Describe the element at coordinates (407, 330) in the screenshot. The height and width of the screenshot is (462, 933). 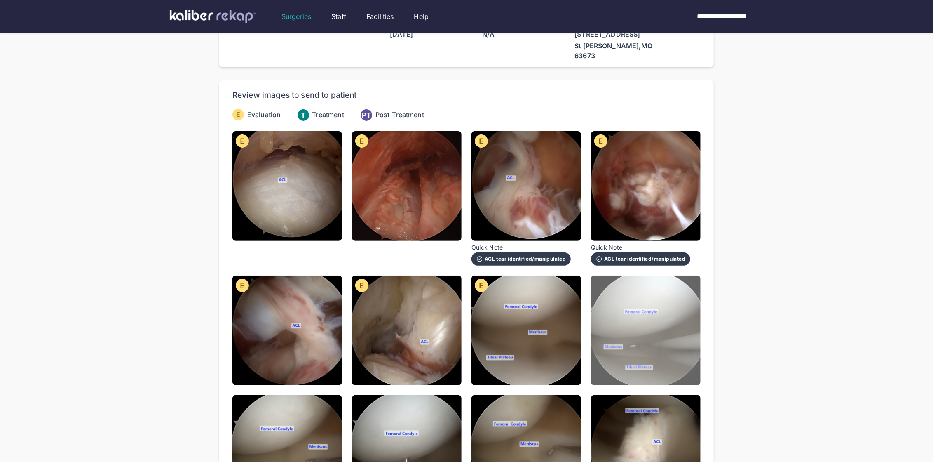
I see `img: Doza_Quinton_66228_KneeArthroscopy_2025-09-23-084819_Dr.LyndonGross__Still_006.jpg` at that location.